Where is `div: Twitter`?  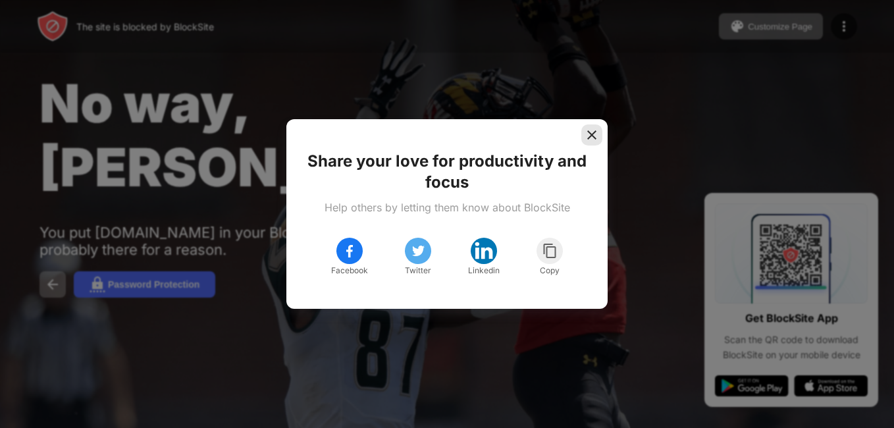
div: Twitter is located at coordinates (418, 270).